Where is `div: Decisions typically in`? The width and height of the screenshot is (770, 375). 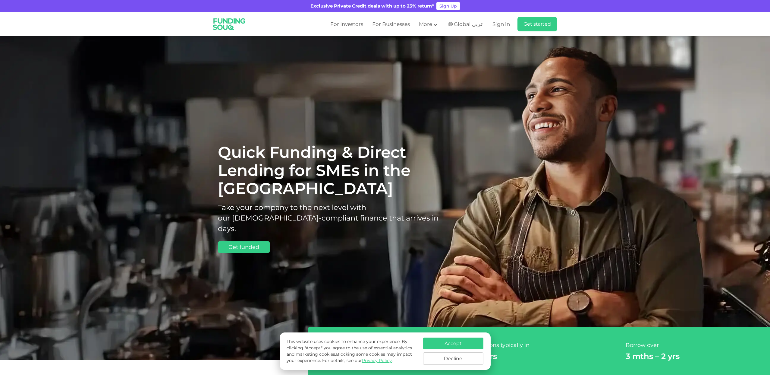 div: Decisions typically in is located at coordinates (539, 345).